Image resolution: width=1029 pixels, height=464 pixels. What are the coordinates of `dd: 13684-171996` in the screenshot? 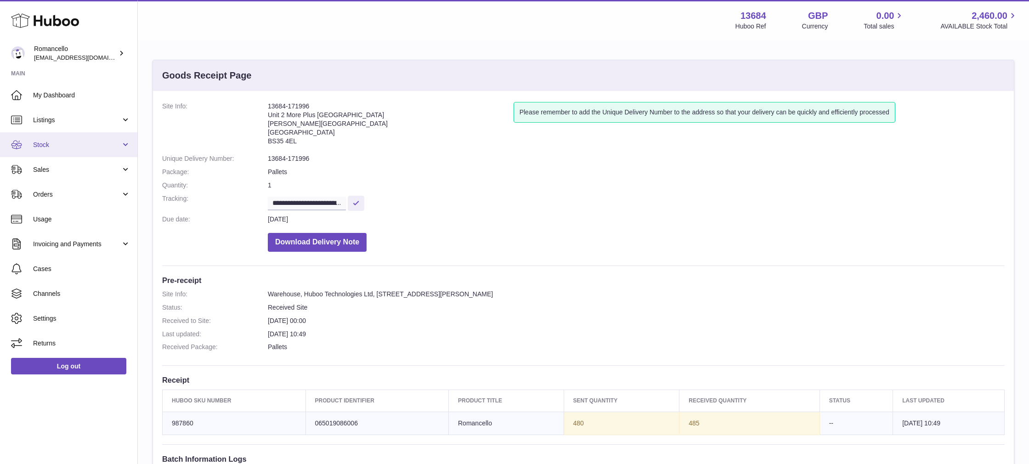 It's located at (637, 159).